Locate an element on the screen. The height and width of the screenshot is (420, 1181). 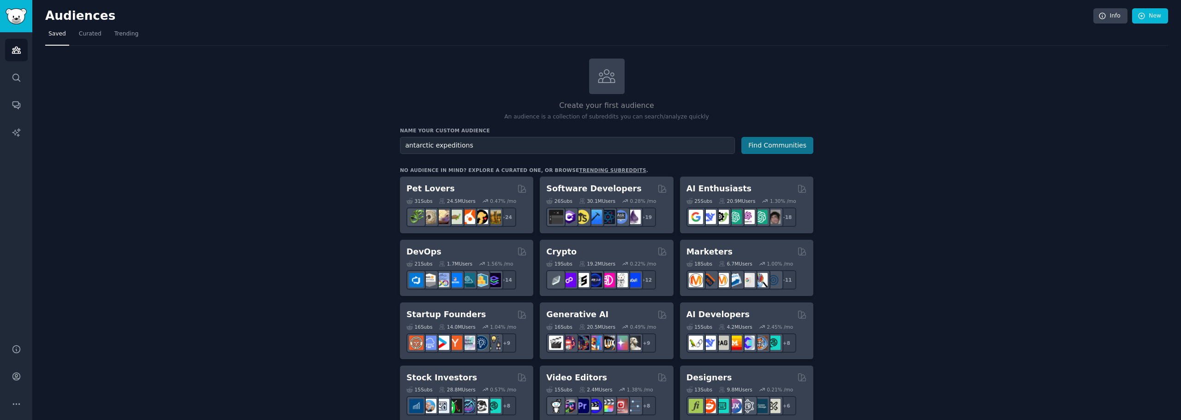
a: New is located at coordinates (1150, 16).